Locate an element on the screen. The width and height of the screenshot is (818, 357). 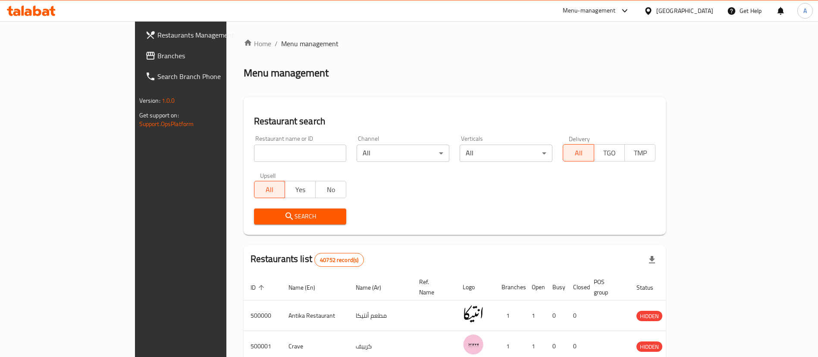
span: No is located at coordinates (331, 189).